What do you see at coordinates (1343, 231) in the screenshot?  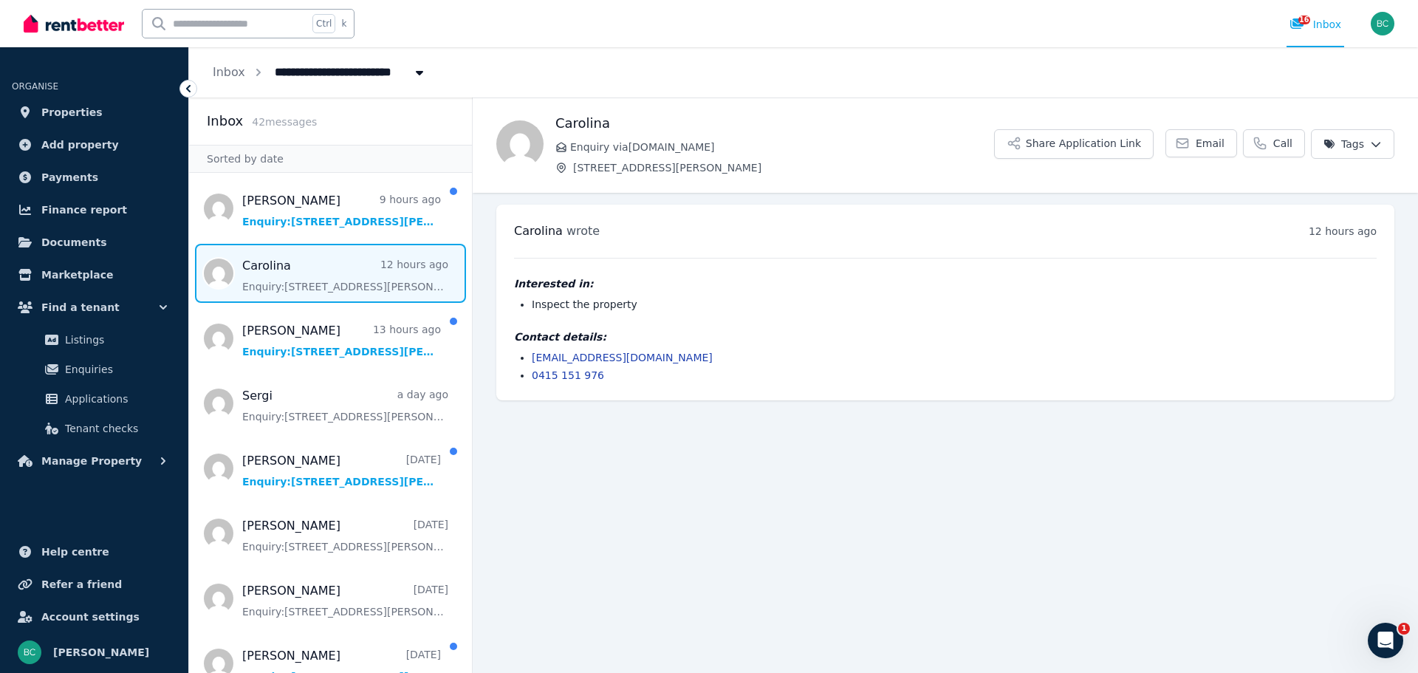 I see `time: 12 hours ago` at bounding box center [1343, 231].